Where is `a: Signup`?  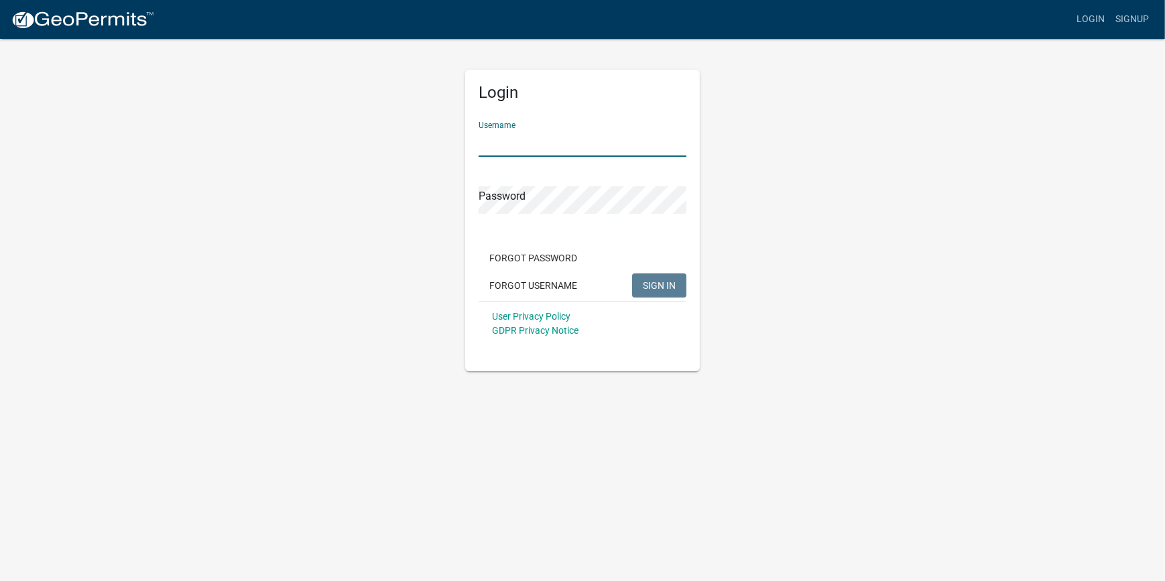 a: Signup is located at coordinates (1132, 19).